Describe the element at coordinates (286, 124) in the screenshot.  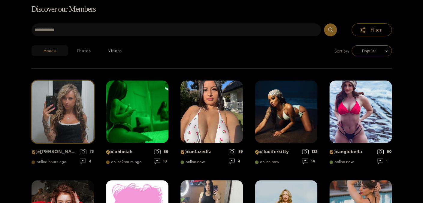
I see `a: Creator Profile Image: luciferkitty@luciferkittyonline now13214` at that location.